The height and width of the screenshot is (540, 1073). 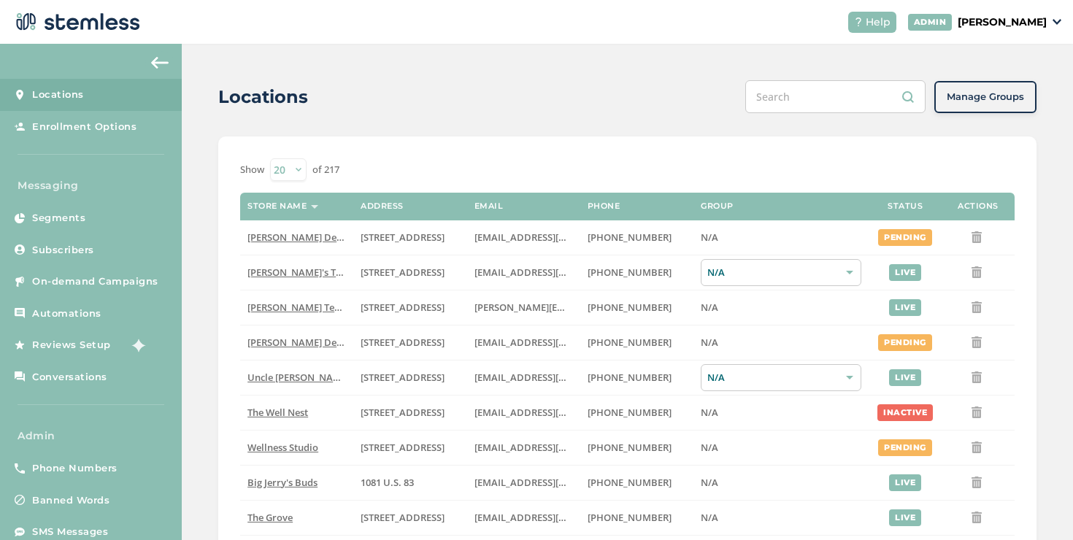 What do you see at coordinates (878, 22) in the screenshot?
I see `span: Help` at bounding box center [878, 22].